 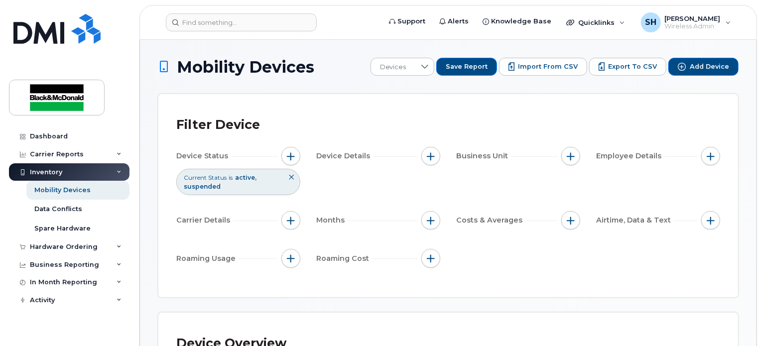 What do you see at coordinates (543, 67) in the screenshot?
I see `a: Import from CSV` at bounding box center [543, 67].